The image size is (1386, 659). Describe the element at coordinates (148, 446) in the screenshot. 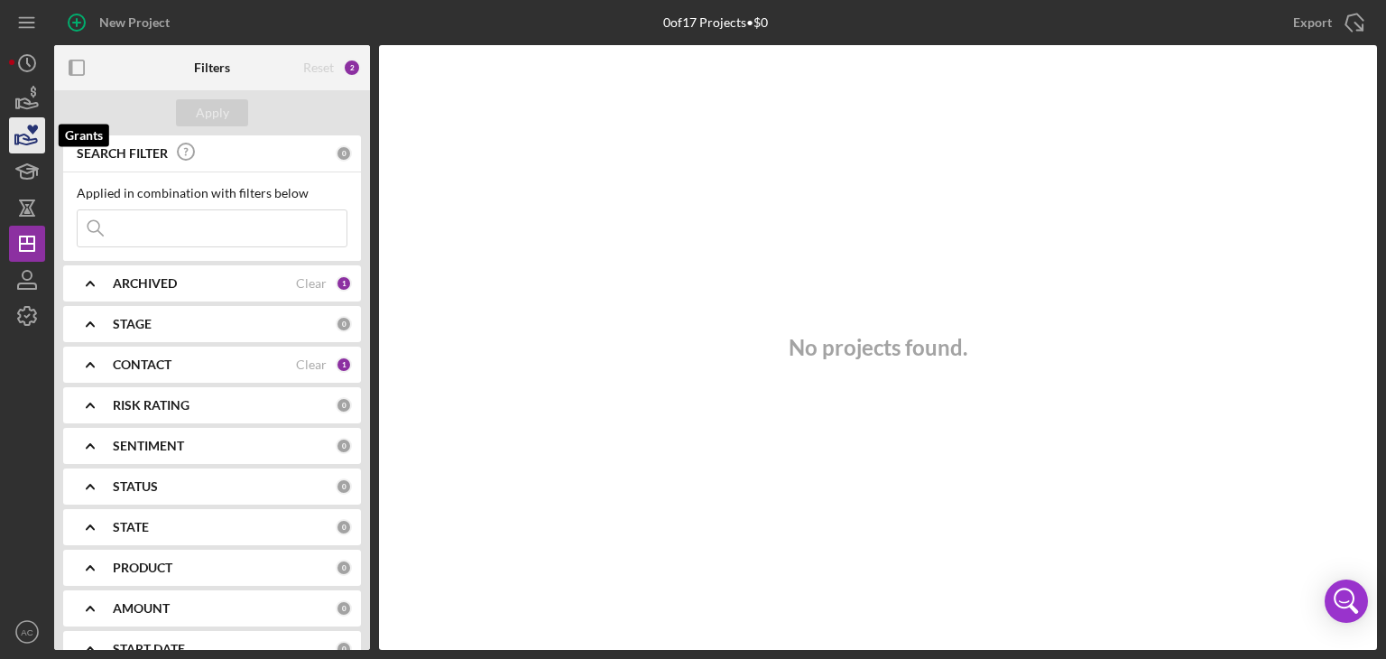

I see `b: SENTIMENT` at that location.